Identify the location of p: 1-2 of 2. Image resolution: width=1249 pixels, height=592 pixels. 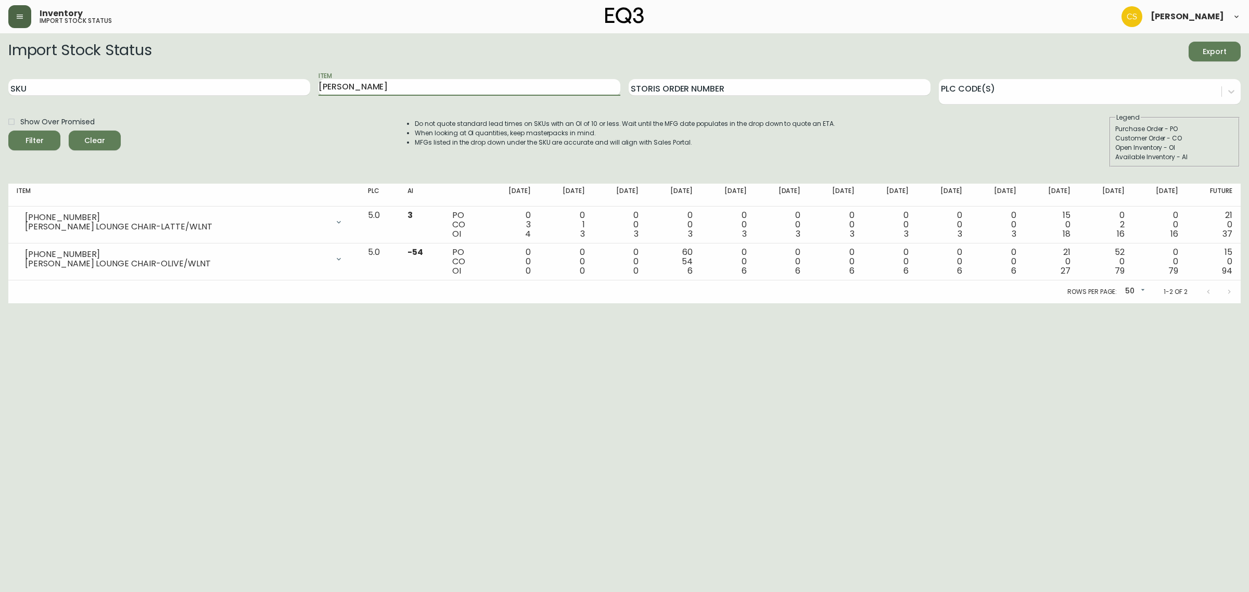
(1176, 292).